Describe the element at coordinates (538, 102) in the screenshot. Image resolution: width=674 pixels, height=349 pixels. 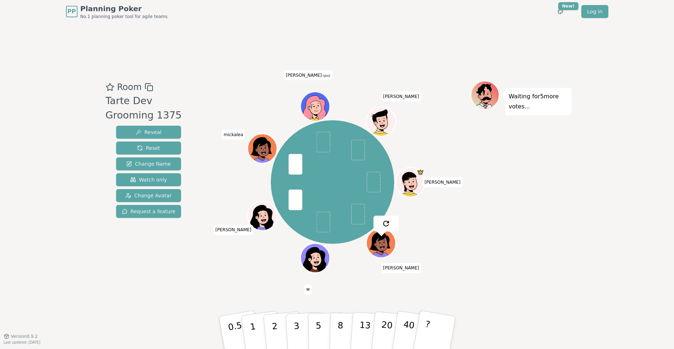
I see `p: Waiting for 5 more votes...` at that location.